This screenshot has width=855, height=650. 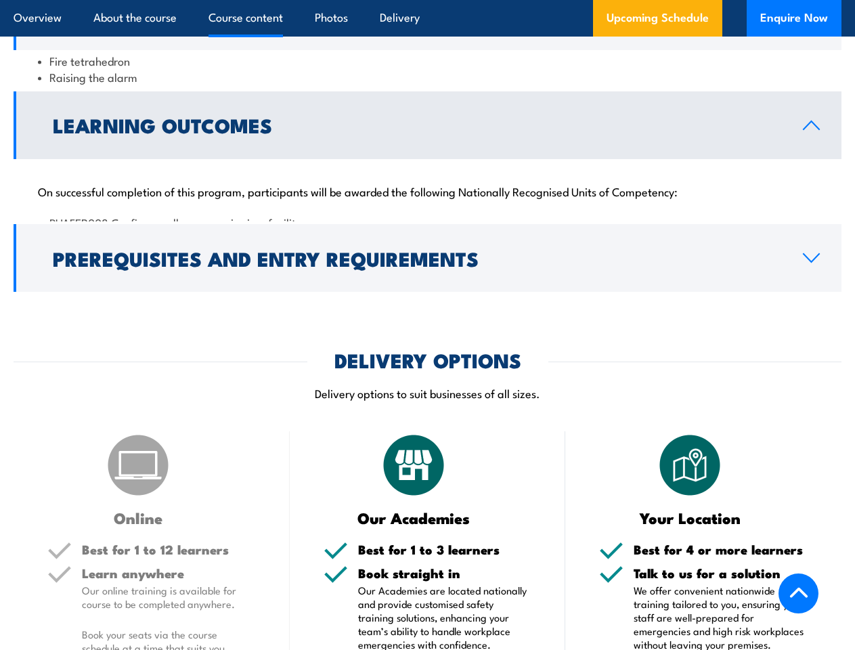 I want to click on a: Prerequisites and Entry Requirements, so click(x=427, y=258).